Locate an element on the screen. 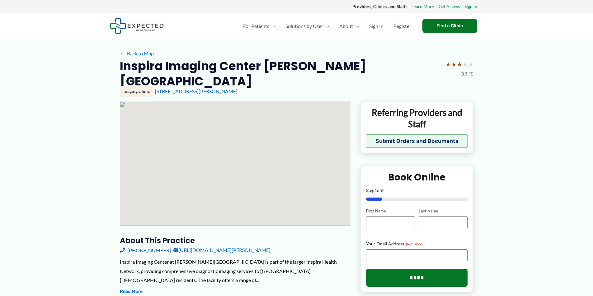 The width and height of the screenshot is (593, 296). h2: Book Online is located at coordinates (417, 177).